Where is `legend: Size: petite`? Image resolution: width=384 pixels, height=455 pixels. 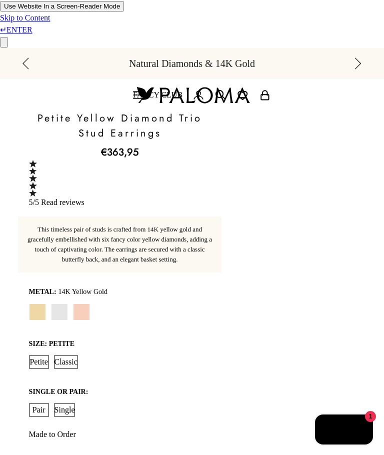
legend: Size: petite is located at coordinates (52, 344).